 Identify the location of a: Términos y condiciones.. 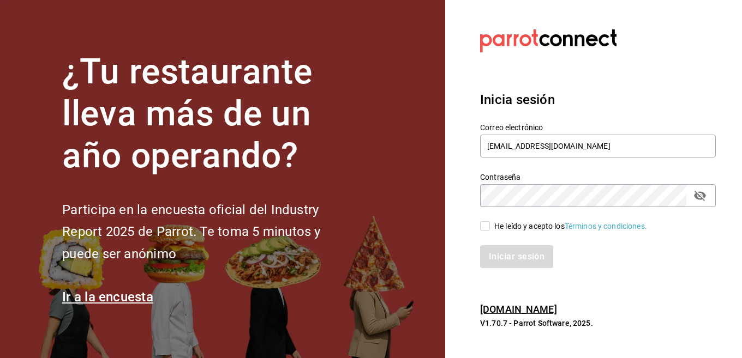
(605, 226).